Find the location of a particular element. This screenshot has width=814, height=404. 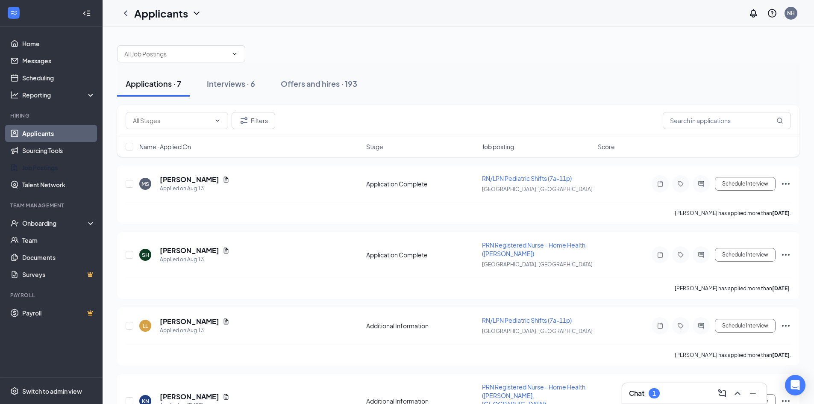

svg: MagnifyingGlass is located at coordinates (779, 120).